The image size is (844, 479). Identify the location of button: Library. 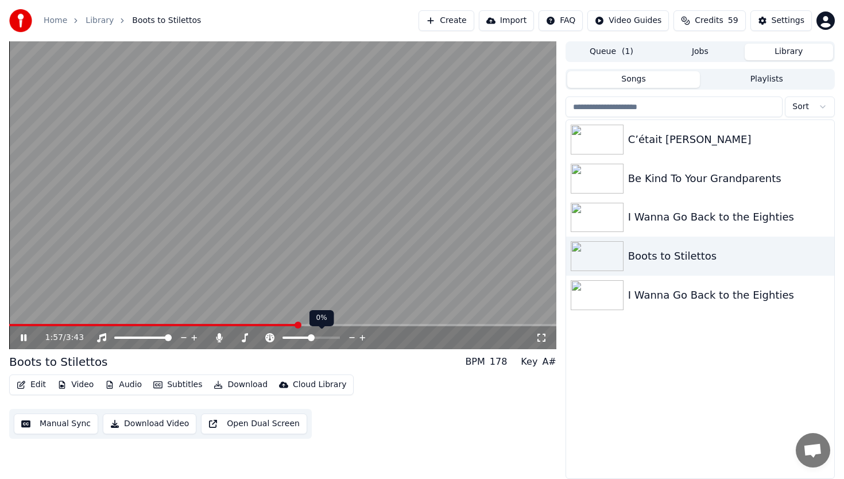
(789, 52).